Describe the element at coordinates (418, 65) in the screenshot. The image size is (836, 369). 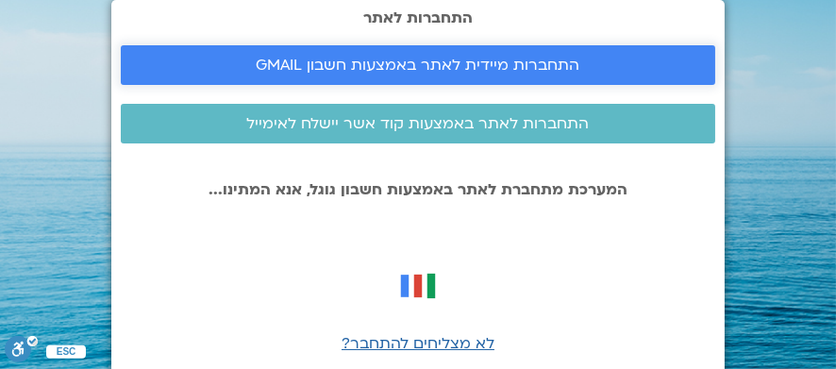
I see `span: התחברות מיידית לאתר באמצעות חשבון GMAIL` at that location.